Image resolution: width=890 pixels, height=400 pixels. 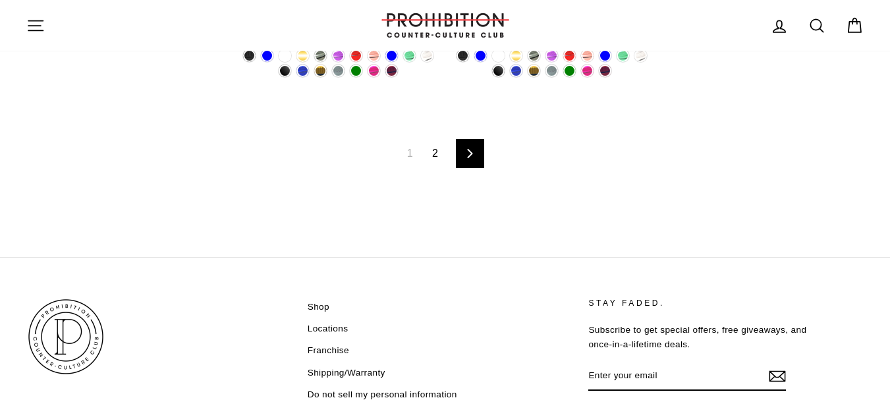 What do you see at coordinates (318, 307) in the screenshot?
I see `a: Shop` at bounding box center [318, 307].